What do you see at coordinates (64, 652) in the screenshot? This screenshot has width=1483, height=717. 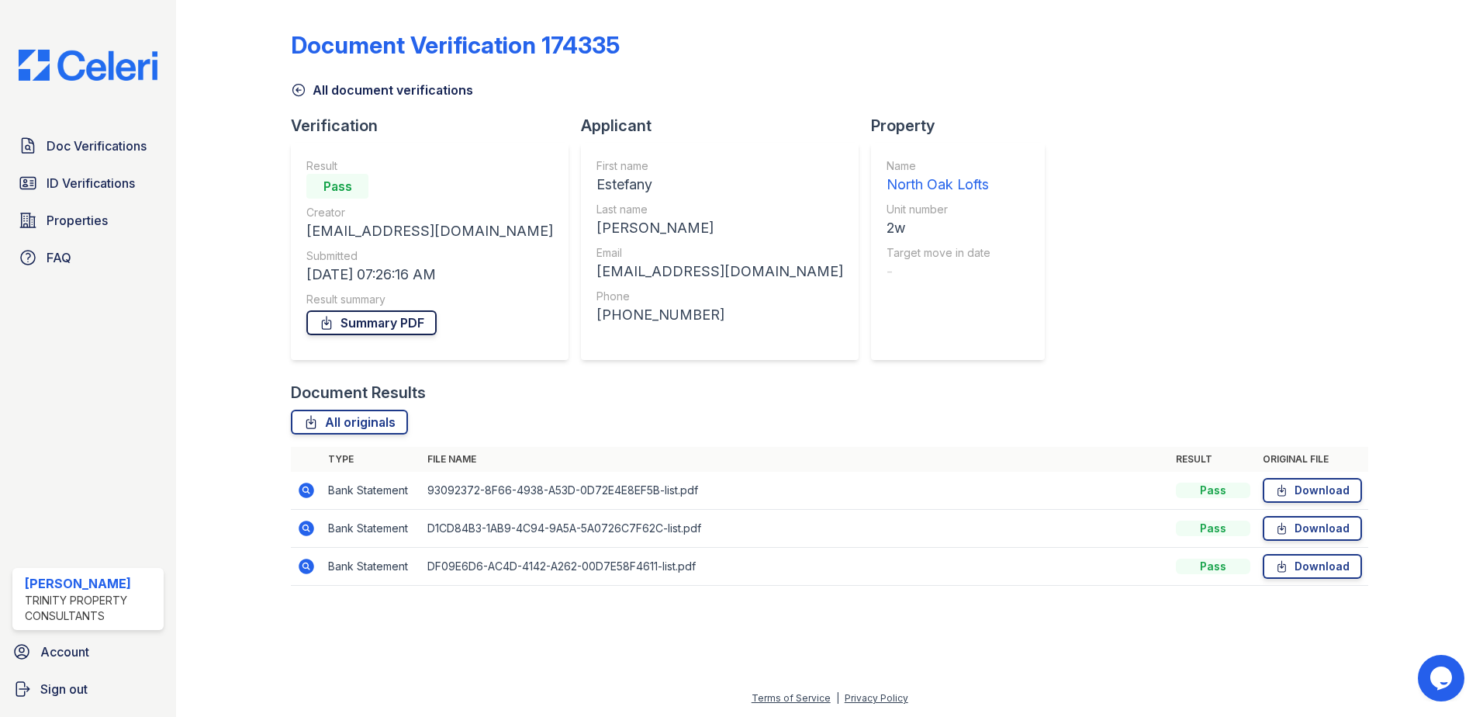 I see `span: Account` at bounding box center [64, 652].